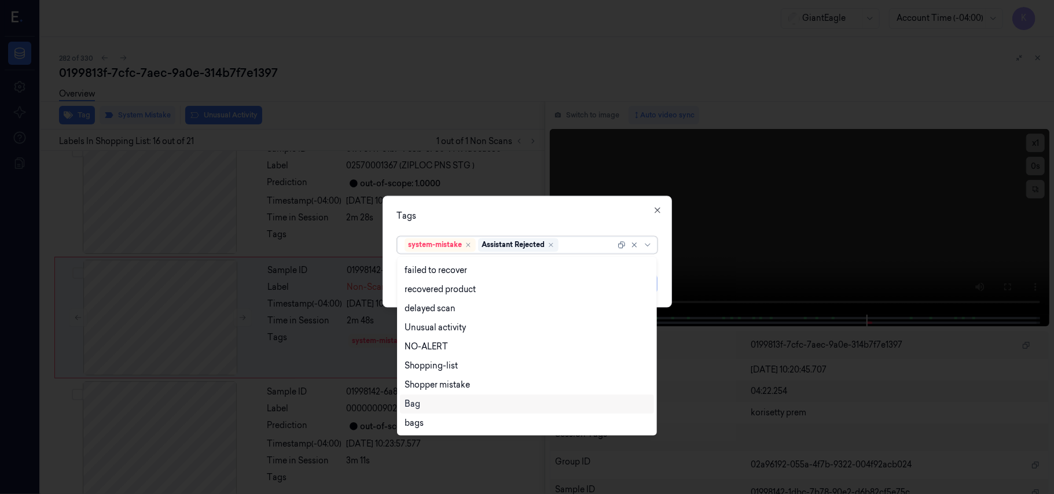  Describe the element at coordinates (414, 423) in the screenshot. I see `div: bags` at that location.